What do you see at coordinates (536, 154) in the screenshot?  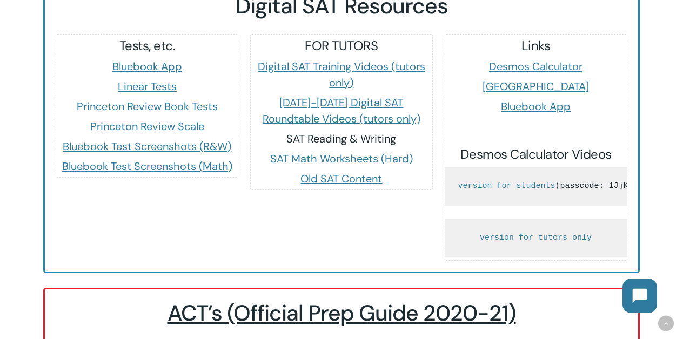 I see `h5: Desmos Calculator Videos` at bounding box center [536, 154].